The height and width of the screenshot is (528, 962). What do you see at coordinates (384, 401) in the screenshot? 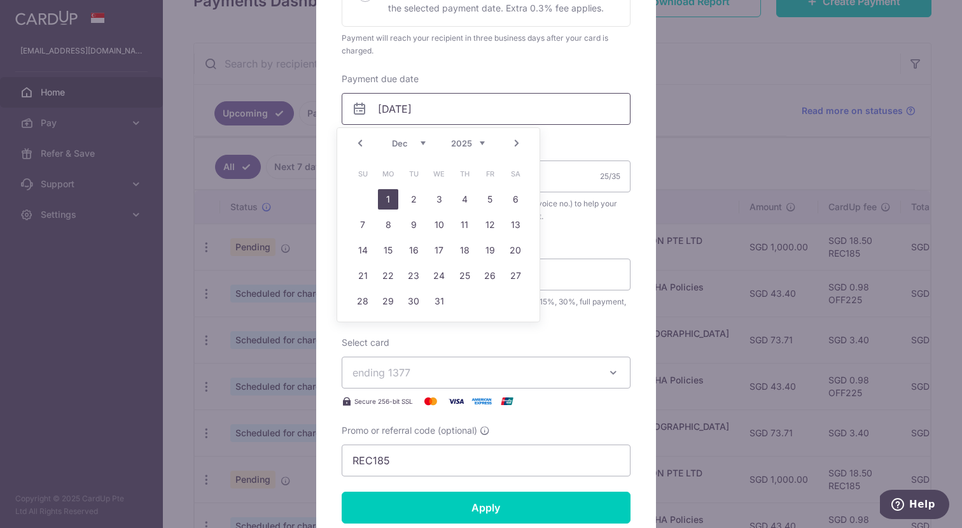
I see `span: Secure 256-bit SSL` at bounding box center [384, 401].